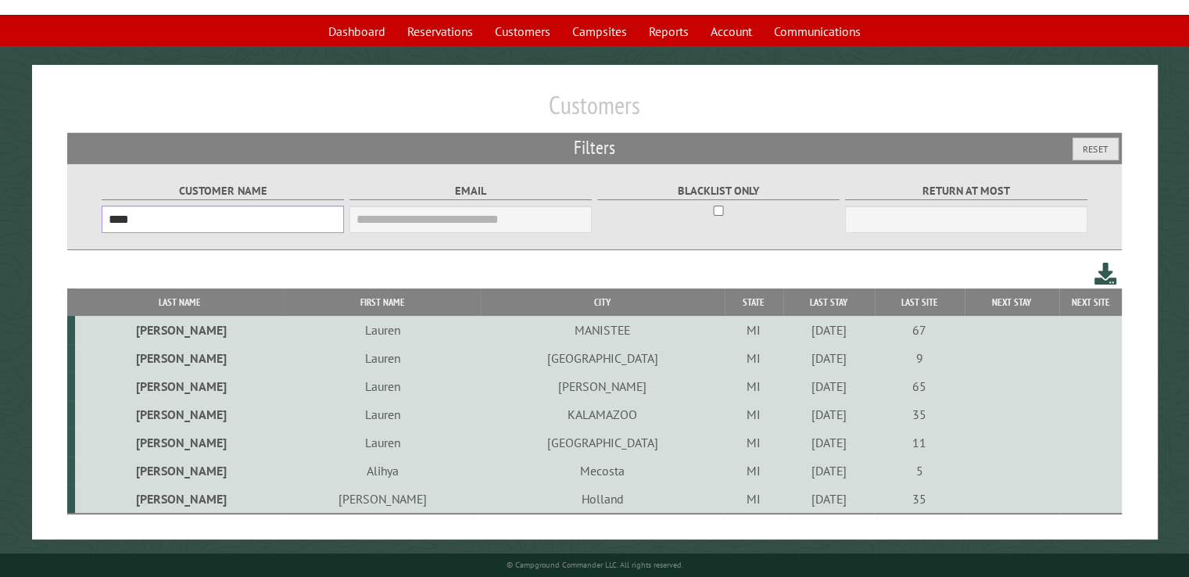  What do you see at coordinates (669, 31) in the screenshot?
I see `a: Reports` at bounding box center [669, 31].